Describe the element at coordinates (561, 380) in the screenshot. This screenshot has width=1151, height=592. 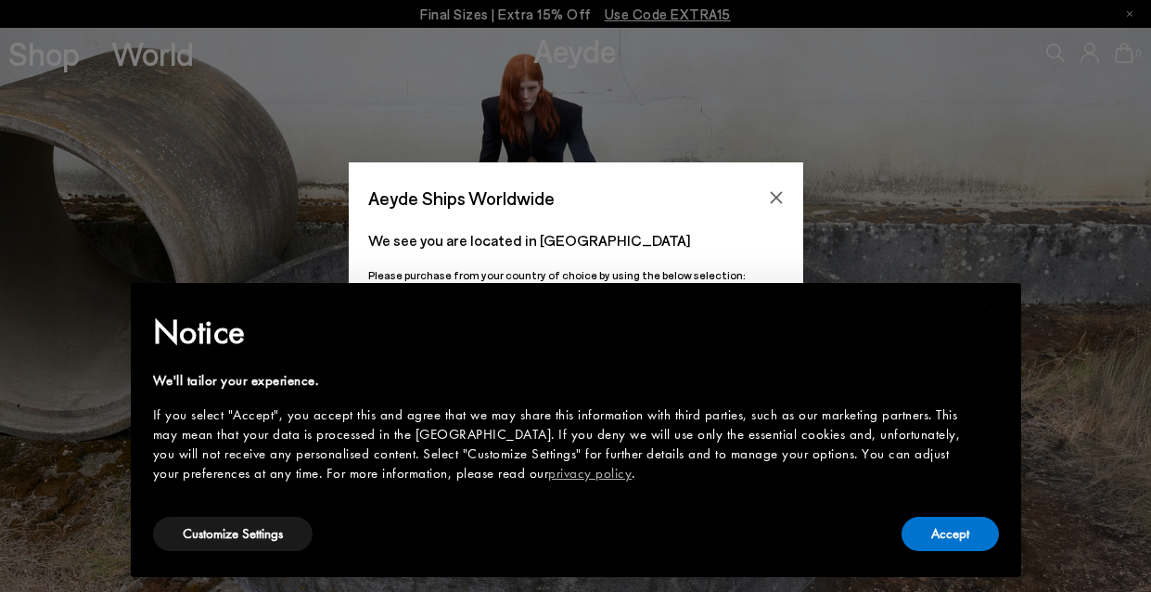
I see `div: We'll tailor your experience.` at that location.